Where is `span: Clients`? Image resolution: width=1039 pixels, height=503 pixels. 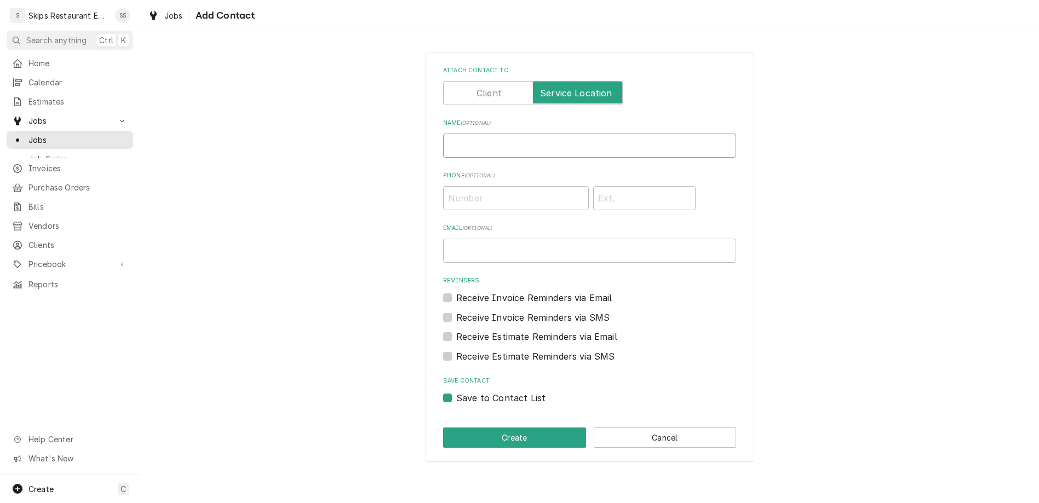 span: Clients is located at coordinates (78, 245).